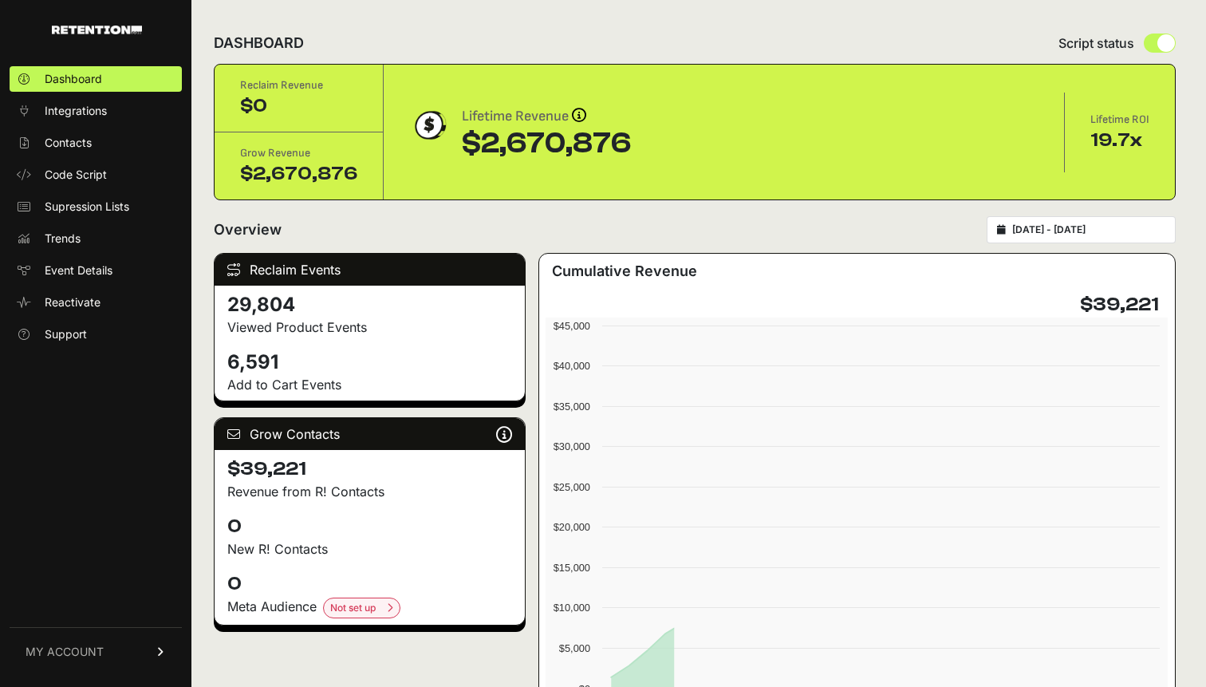  What do you see at coordinates (572, 526) in the screenshot?
I see `text: $20,000` at bounding box center [572, 526].